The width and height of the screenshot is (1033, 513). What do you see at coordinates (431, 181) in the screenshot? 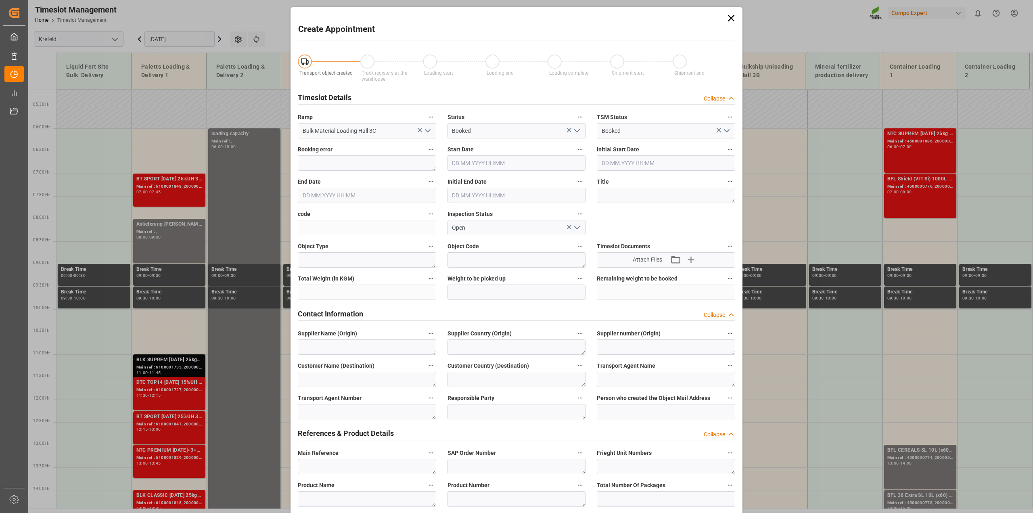
I see `button: End Date` at bounding box center [431, 181].